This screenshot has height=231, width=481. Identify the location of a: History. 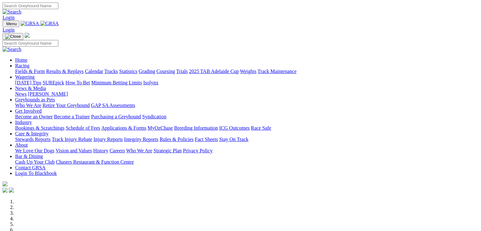
(101, 151).